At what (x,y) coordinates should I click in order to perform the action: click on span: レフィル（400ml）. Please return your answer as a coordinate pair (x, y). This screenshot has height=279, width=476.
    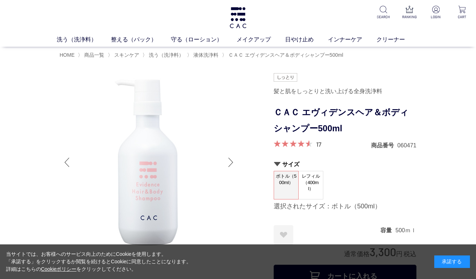
    Looking at the image, I should click on (311, 182).